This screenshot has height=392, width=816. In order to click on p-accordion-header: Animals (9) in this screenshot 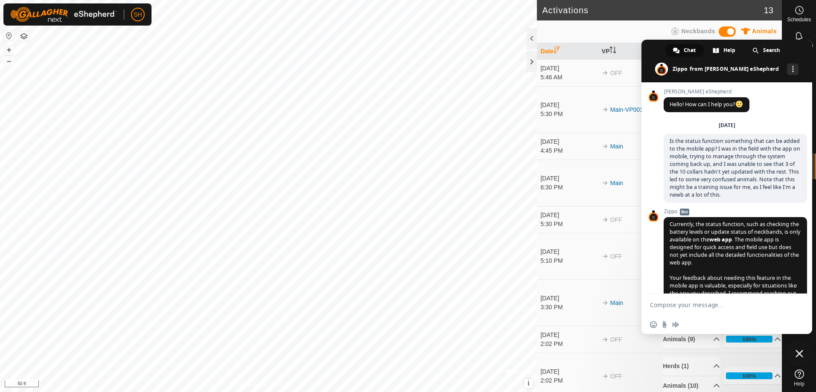, I will do `click(691, 339)`.